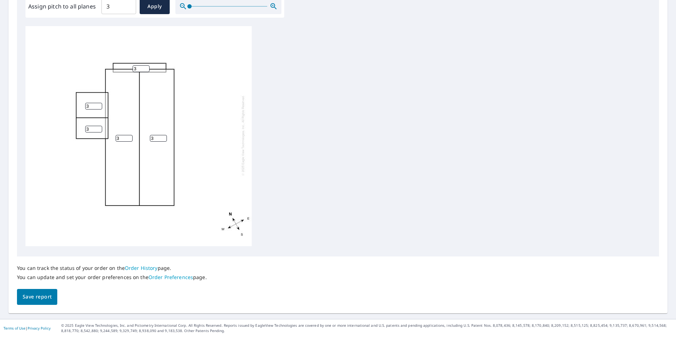 This screenshot has width=676, height=337. What do you see at coordinates (112, 278) in the screenshot?
I see `p: You can update and set your order preferences on the page.` at bounding box center [112, 278].